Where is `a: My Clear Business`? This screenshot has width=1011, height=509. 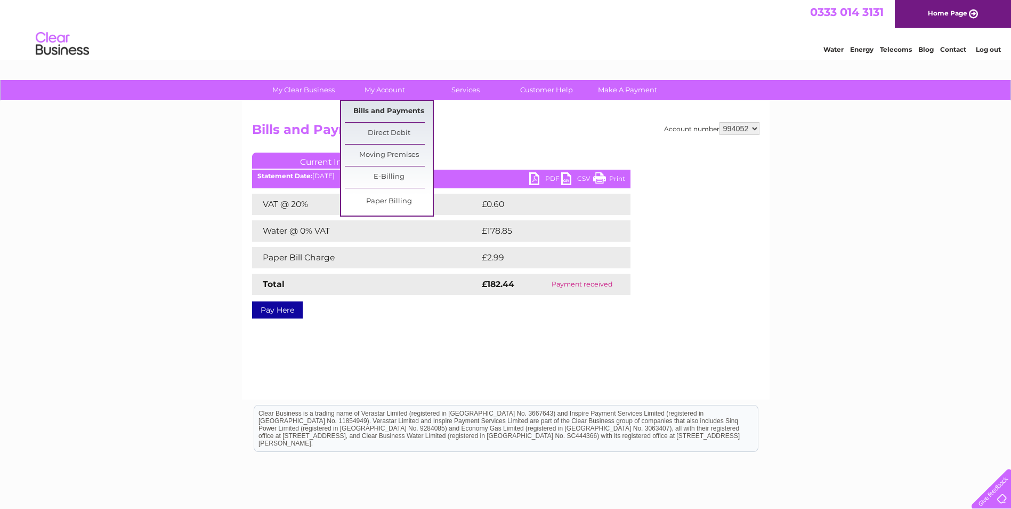
a: My Clear Business is located at coordinates (303, 90).